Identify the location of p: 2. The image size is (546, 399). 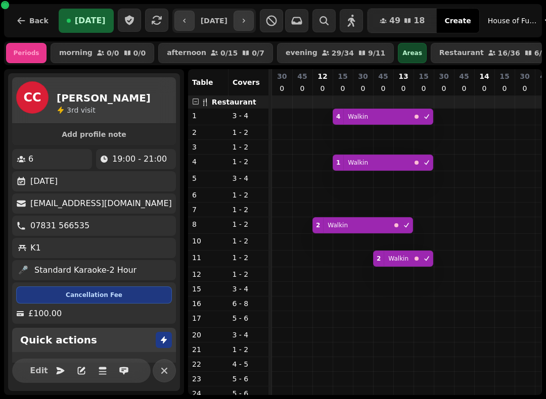
(208, 132).